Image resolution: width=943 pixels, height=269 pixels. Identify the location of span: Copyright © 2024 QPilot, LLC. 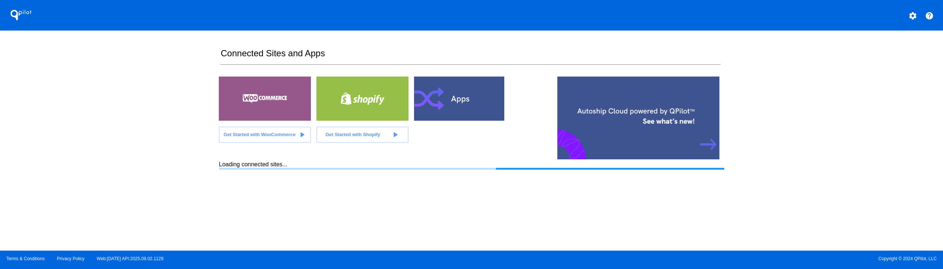
(707, 259).